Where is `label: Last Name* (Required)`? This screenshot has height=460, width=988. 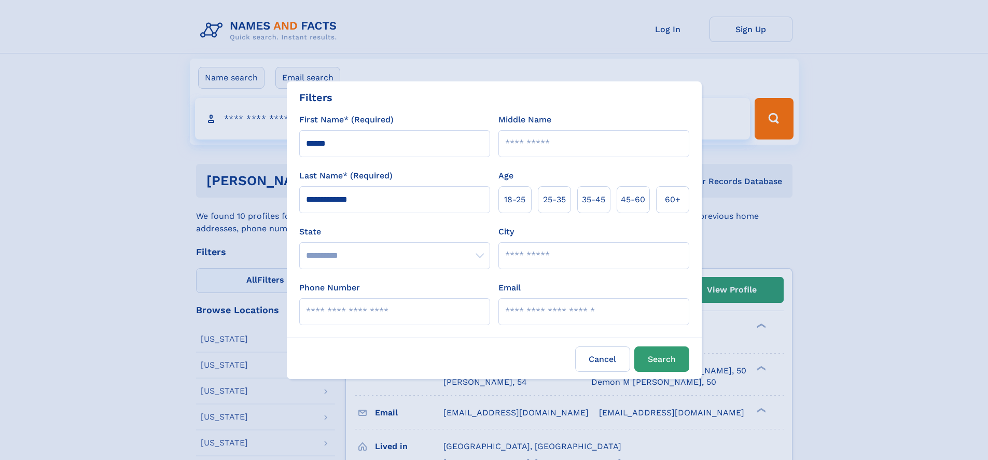
label: Last Name* (Required) is located at coordinates (346, 176).